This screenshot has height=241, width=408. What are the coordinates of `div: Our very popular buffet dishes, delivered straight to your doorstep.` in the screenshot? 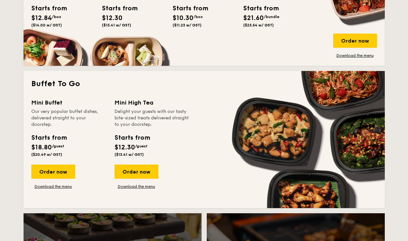 It's located at (69, 118).